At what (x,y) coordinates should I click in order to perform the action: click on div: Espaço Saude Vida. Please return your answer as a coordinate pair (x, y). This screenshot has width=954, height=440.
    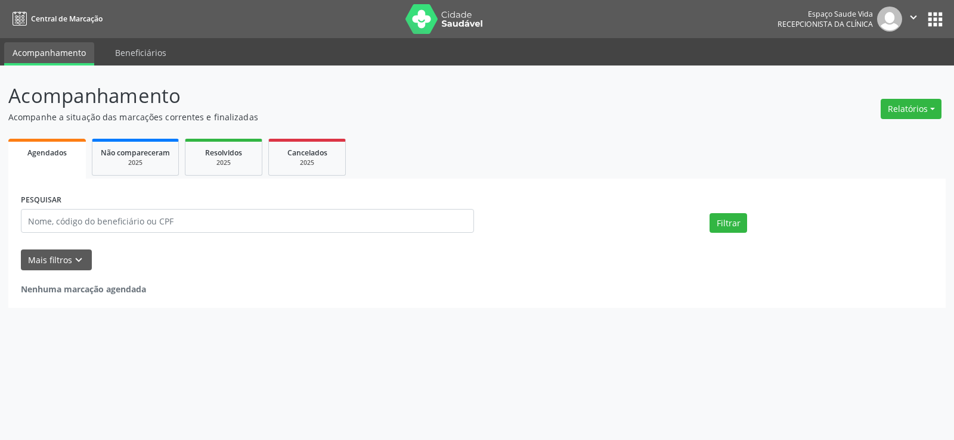
    Looking at the image, I should click on (825, 14).